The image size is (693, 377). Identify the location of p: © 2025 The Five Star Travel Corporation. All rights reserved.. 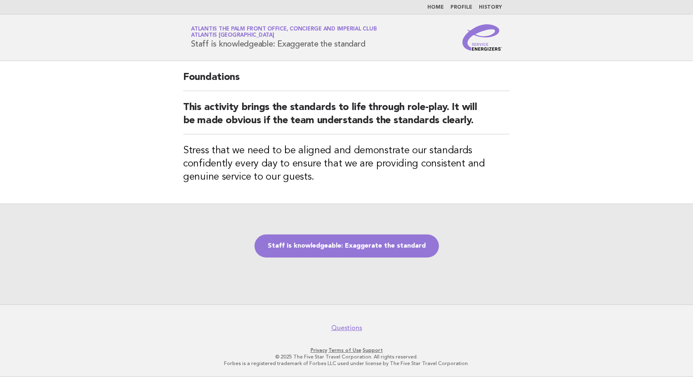
(347, 357).